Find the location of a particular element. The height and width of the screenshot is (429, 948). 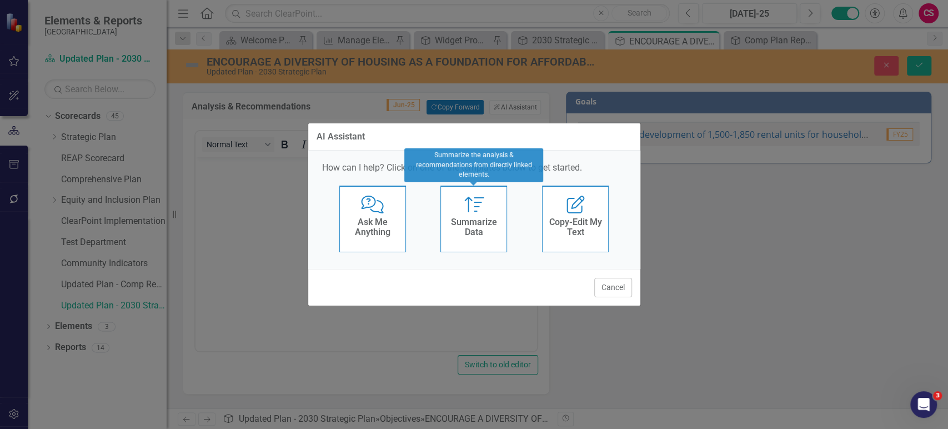

div: AI Assistant is located at coordinates (340, 137).